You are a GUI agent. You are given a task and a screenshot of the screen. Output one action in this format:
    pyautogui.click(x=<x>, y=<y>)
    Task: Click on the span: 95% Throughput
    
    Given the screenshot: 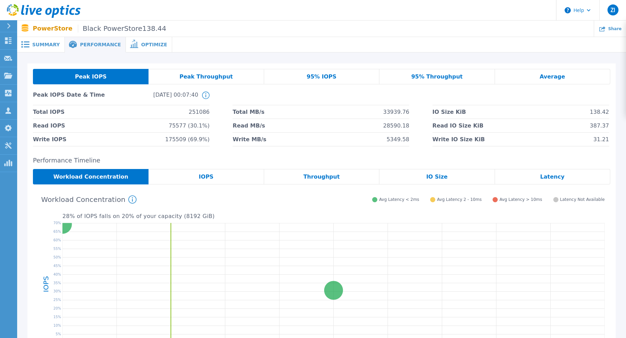 What is the action you would take?
    pyautogui.click(x=437, y=77)
    